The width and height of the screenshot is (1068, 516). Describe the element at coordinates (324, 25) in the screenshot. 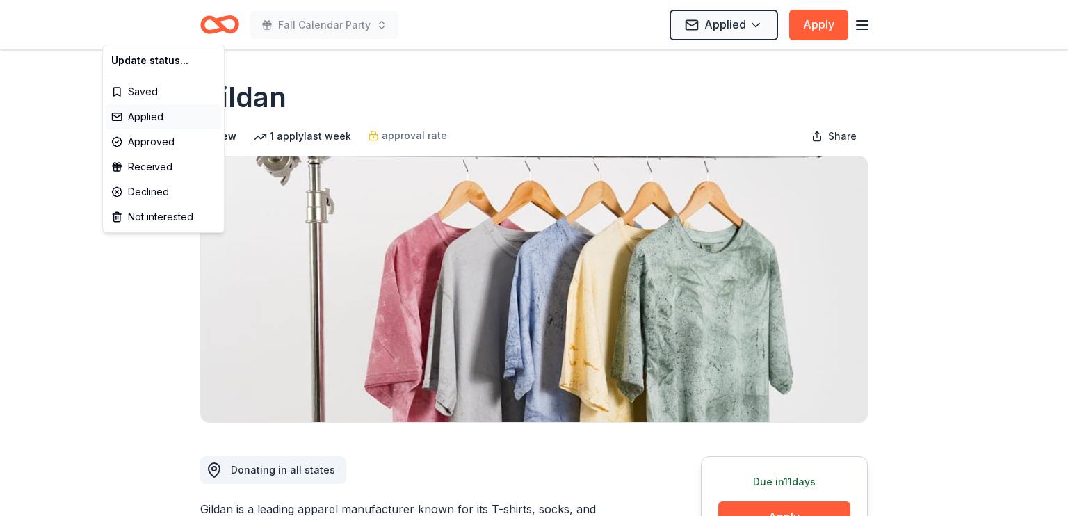

I see `span: Fall Calendar Party` at that location.